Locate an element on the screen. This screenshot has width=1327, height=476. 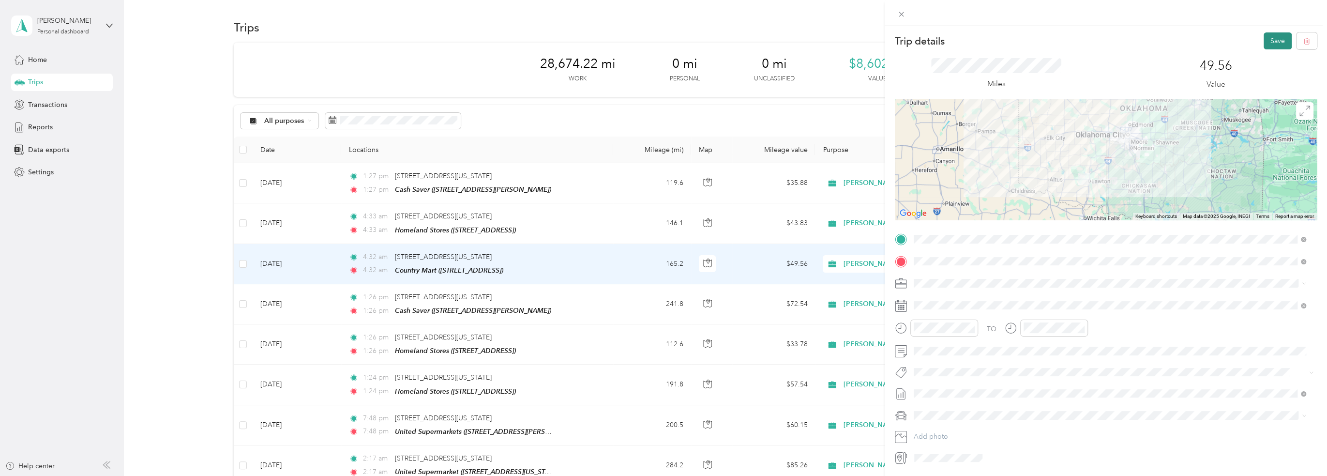
button: Save is located at coordinates (1277, 41).